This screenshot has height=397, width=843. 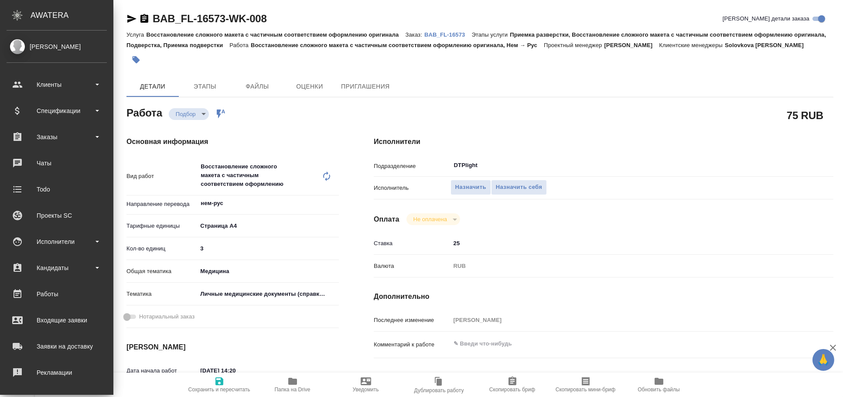 What do you see at coordinates (386, 219) in the screenshot?
I see `h4: Оплата` at bounding box center [386, 219].